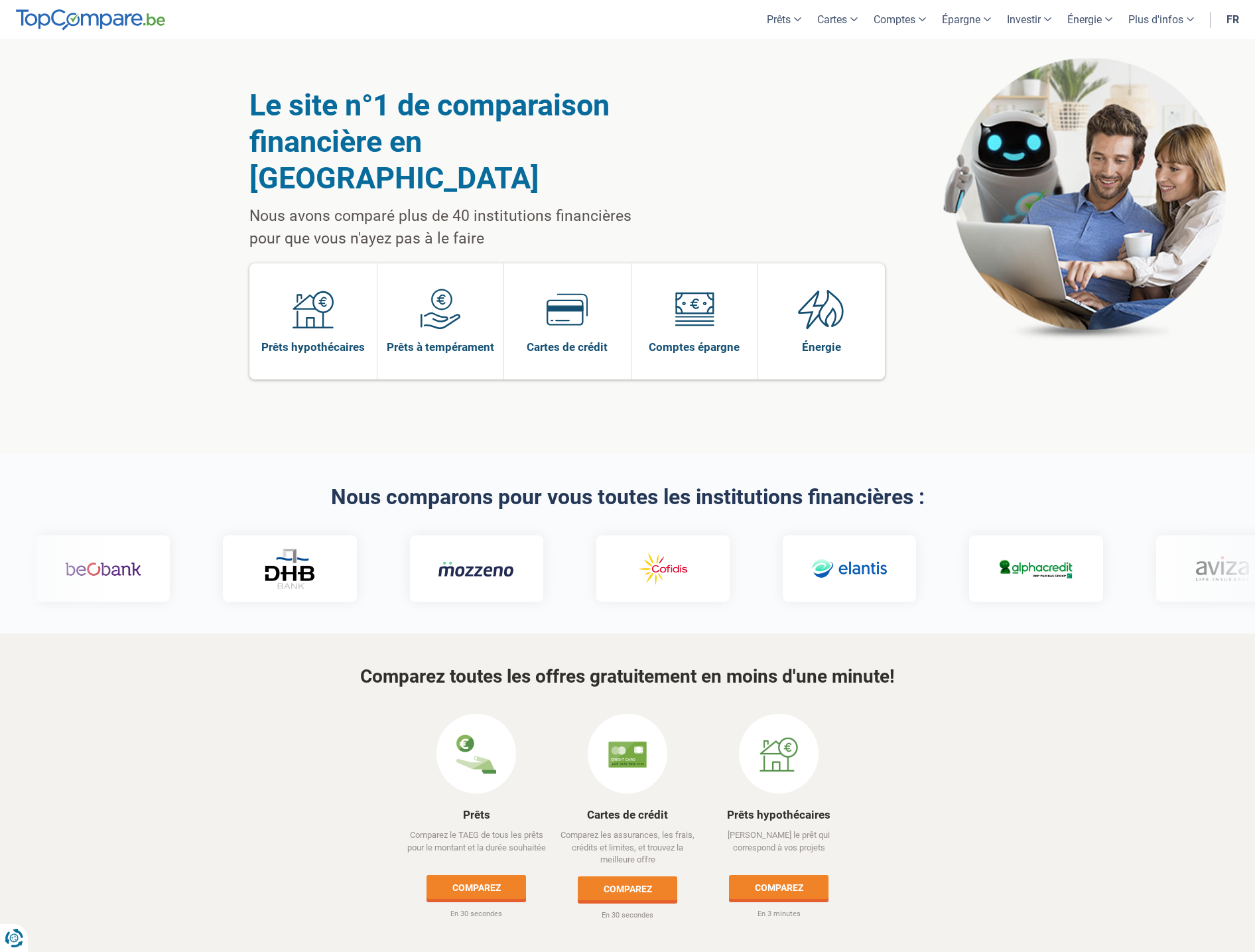 This screenshot has width=1255, height=952. Describe the element at coordinates (313, 347) in the screenshot. I see `span: Prêts hypothécaires` at that location.